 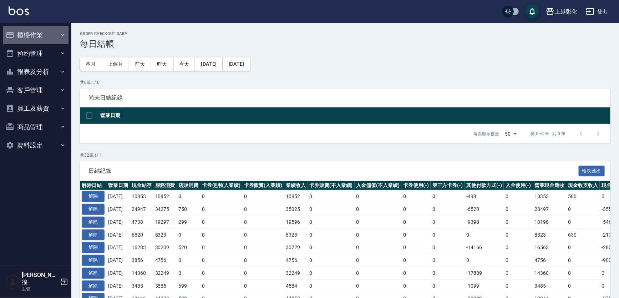 I want to click on p: 每頁顯示數量, so click(x=487, y=134).